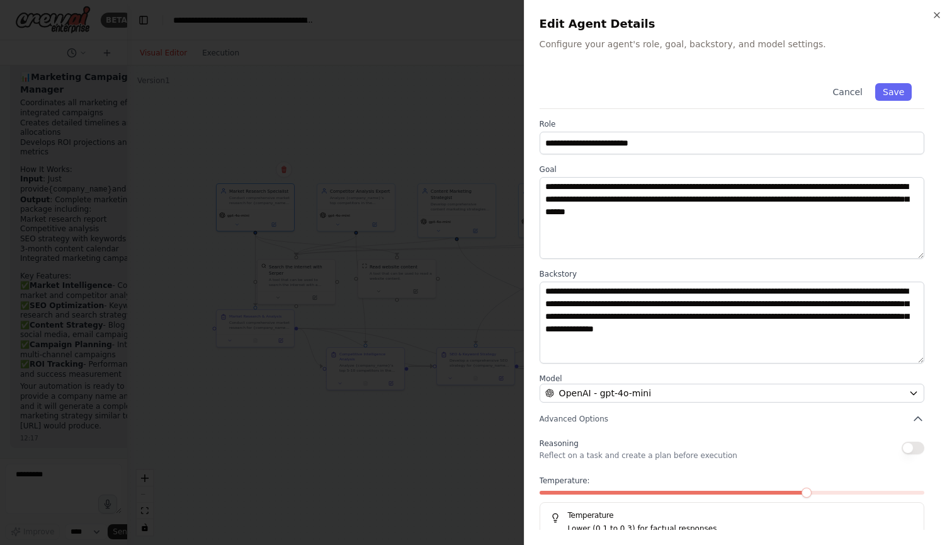 The width and height of the screenshot is (952, 545). What do you see at coordinates (732, 169) in the screenshot?
I see `label: Goal` at bounding box center [732, 169].